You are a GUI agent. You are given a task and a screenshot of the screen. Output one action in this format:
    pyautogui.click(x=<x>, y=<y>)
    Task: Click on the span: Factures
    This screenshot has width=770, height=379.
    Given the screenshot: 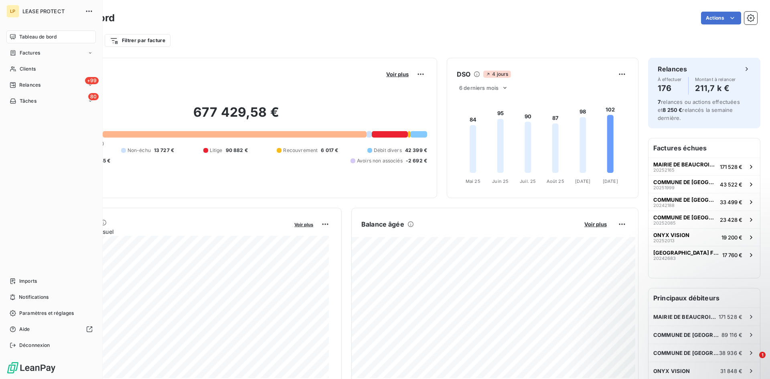 What is the action you would take?
    pyautogui.click(x=30, y=53)
    